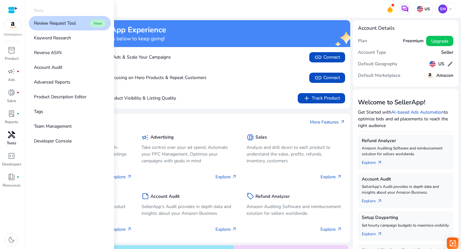 This screenshot has height=249, width=461. What do you see at coordinates (451, 9) in the screenshot?
I see `span: keyboard_arrow_down` at bounding box center [451, 9].